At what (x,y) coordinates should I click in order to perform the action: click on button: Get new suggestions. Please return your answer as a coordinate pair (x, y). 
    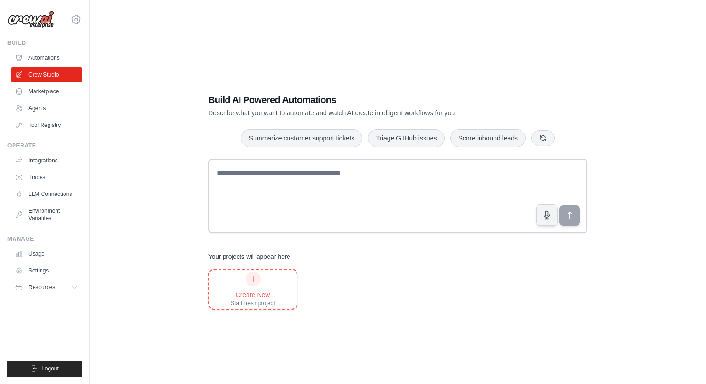
    Looking at the image, I should click on (543, 138).